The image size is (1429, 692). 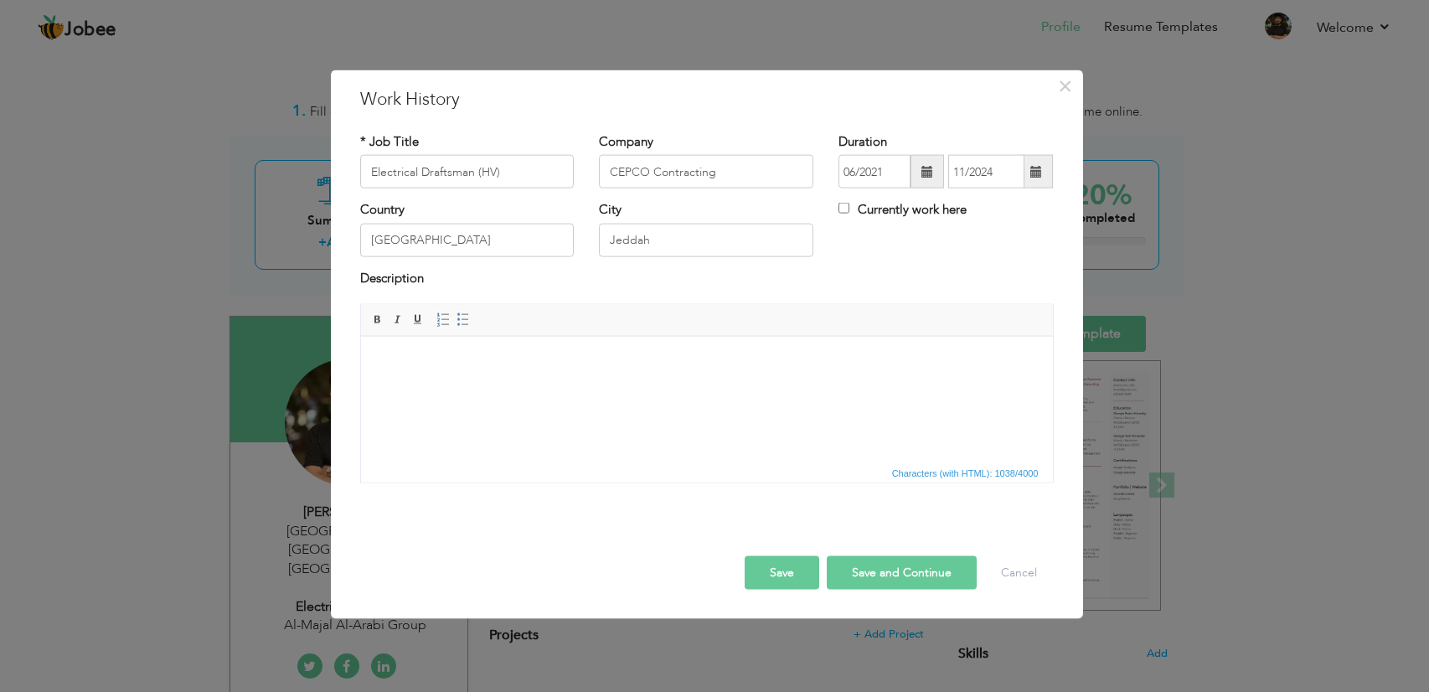 What do you see at coordinates (1065, 86) in the screenshot?
I see `button: Close` at bounding box center [1065, 86].